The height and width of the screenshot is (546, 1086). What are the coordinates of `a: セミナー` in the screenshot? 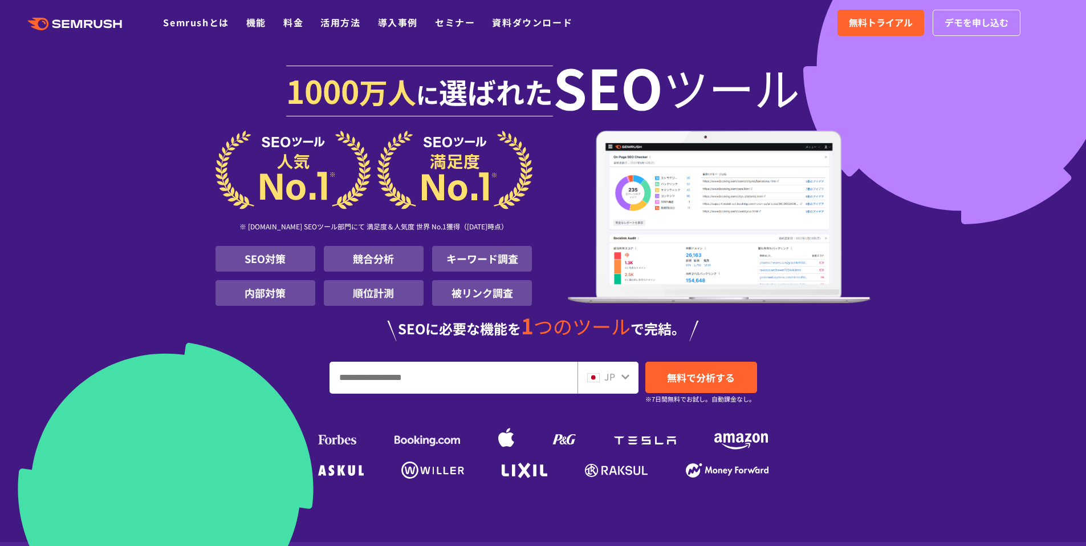 It's located at (455, 22).